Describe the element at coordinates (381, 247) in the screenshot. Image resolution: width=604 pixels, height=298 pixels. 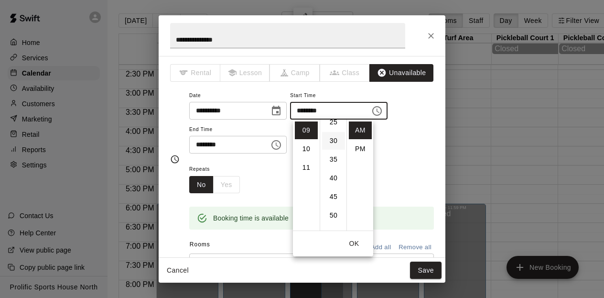
I see `button: Add all` at that location.